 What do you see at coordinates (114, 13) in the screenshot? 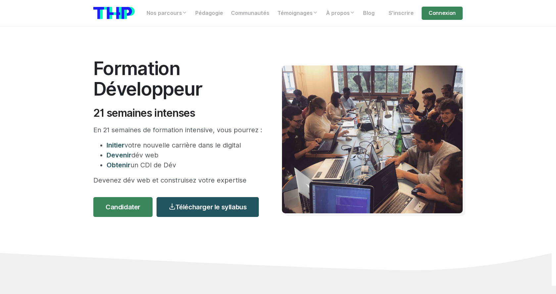
I see `img: logo` at bounding box center [114, 13].